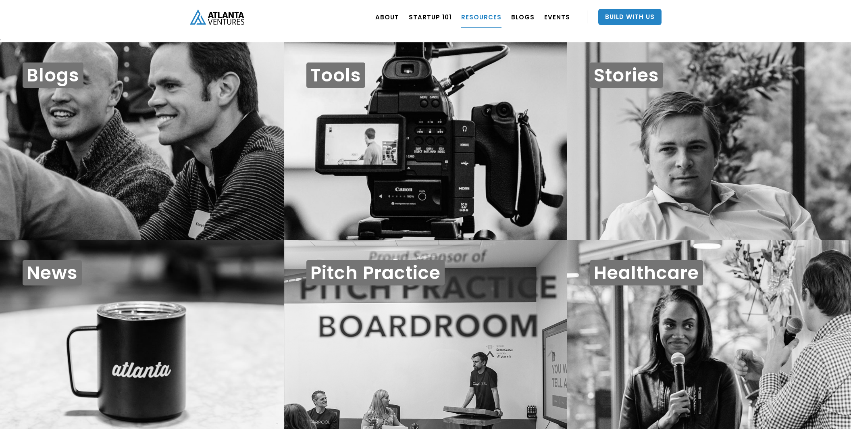 The image size is (851, 429). What do you see at coordinates (710, 141) in the screenshot?
I see `a: Stories` at bounding box center [710, 141].